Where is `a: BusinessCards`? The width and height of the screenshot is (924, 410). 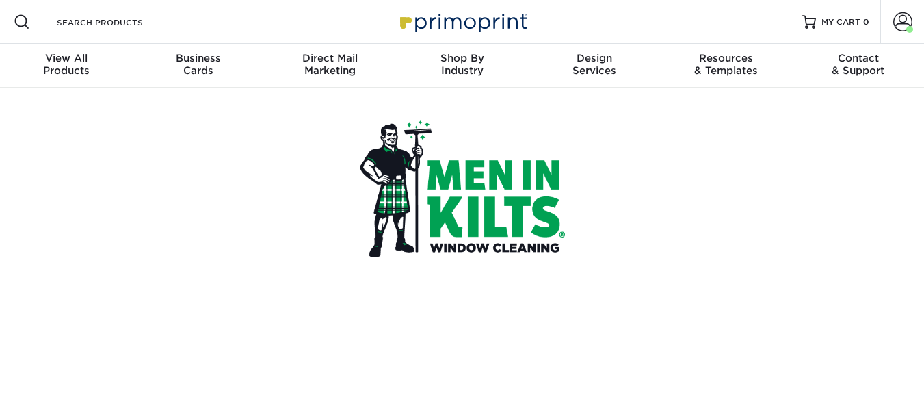 a: BusinessCards is located at coordinates (198, 66).